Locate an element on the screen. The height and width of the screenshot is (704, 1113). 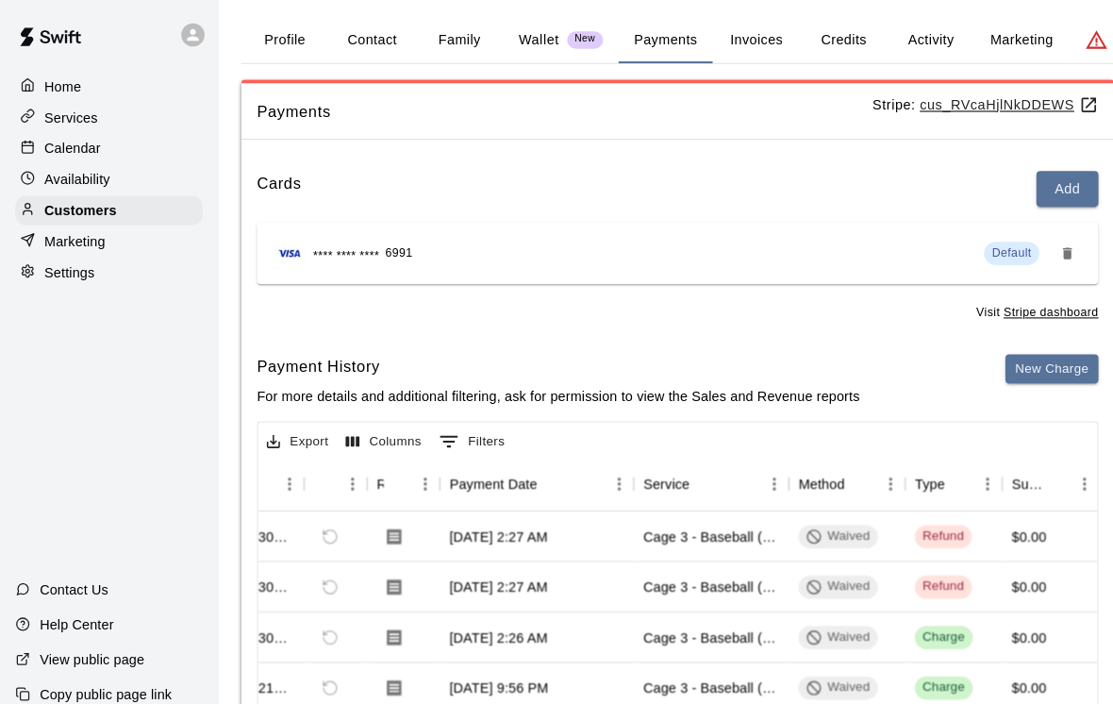
div: Services is located at coordinates (106, 114).